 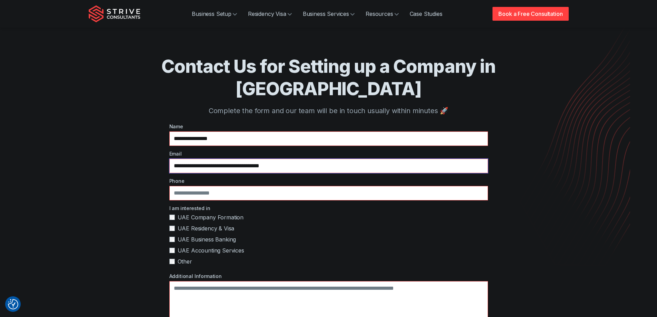 What do you see at coordinates (426, 14) in the screenshot?
I see `a: Case Studies` at bounding box center [426, 14].